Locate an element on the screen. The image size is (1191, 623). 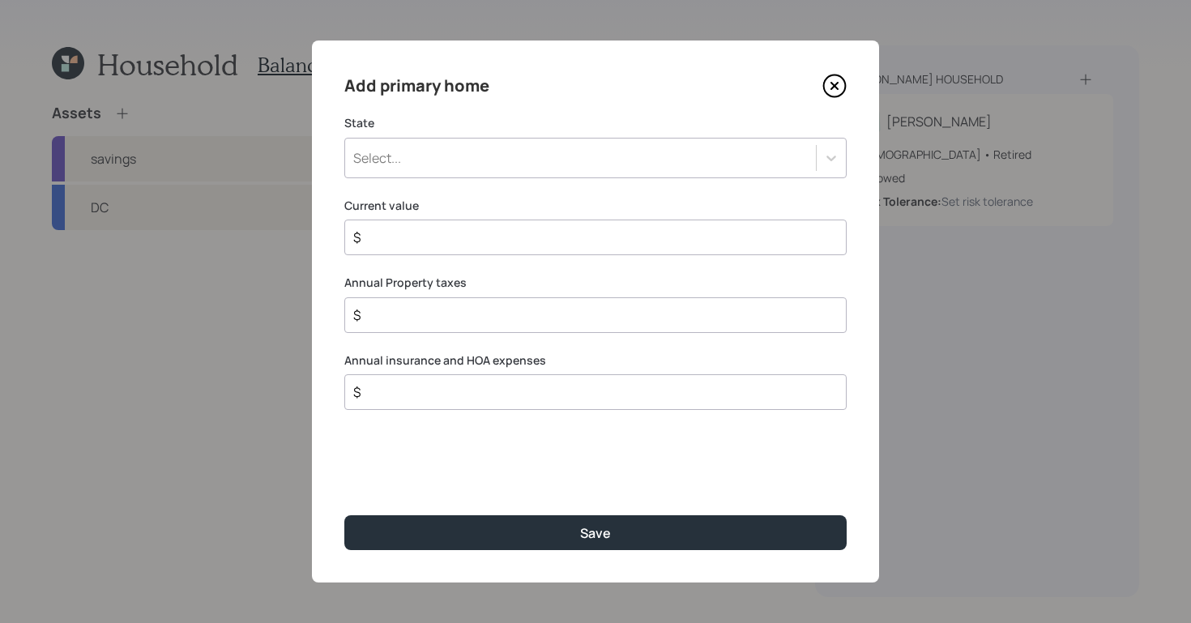
label: Annual insurance and HOA expenses is located at coordinates (595, 360).